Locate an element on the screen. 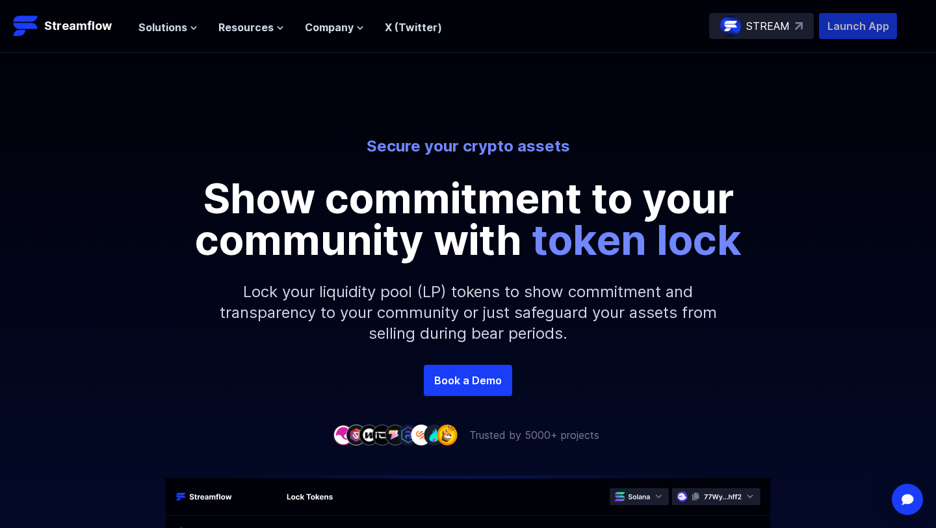 The image size is (936, 528). img: top-right-arrow.svg is located at coordinates (799, 26).